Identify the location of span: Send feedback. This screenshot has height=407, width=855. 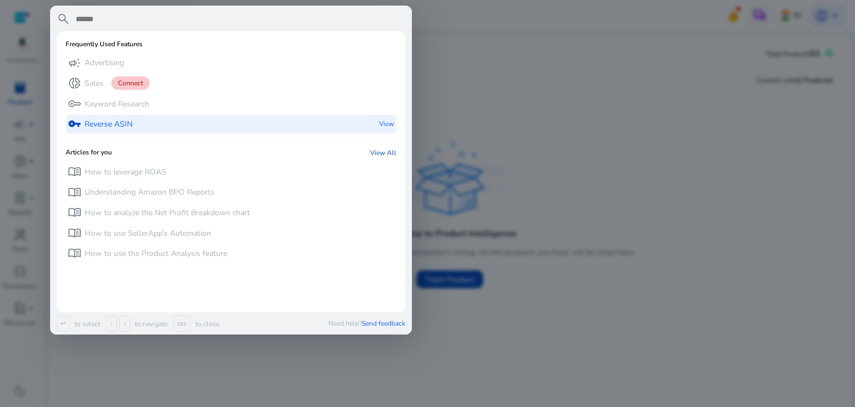
(384, 323).